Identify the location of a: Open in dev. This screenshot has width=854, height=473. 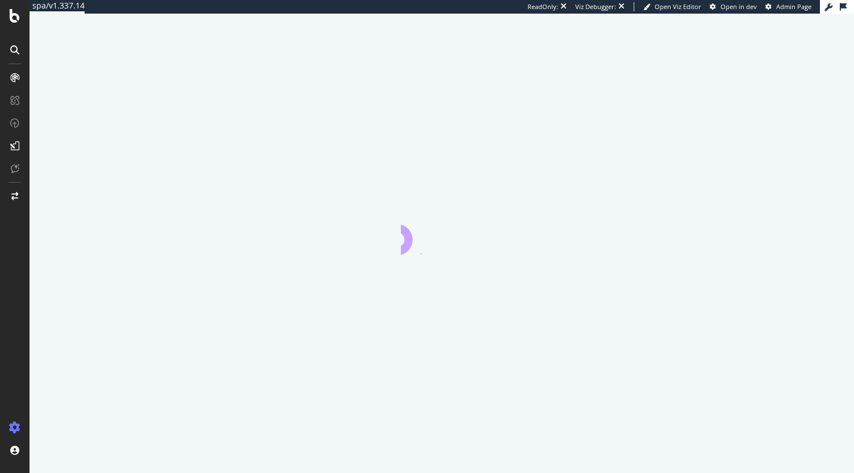
(733, 7).